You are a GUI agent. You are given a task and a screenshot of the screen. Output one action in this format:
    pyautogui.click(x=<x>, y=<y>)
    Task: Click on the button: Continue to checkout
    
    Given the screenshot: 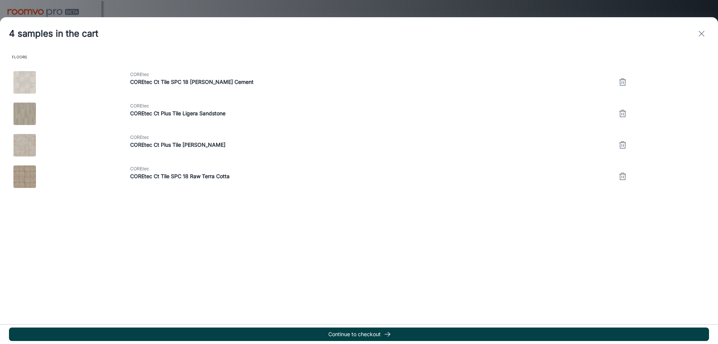 What is the action you would take?
    pyautogui.click(x=359, y=334)
    